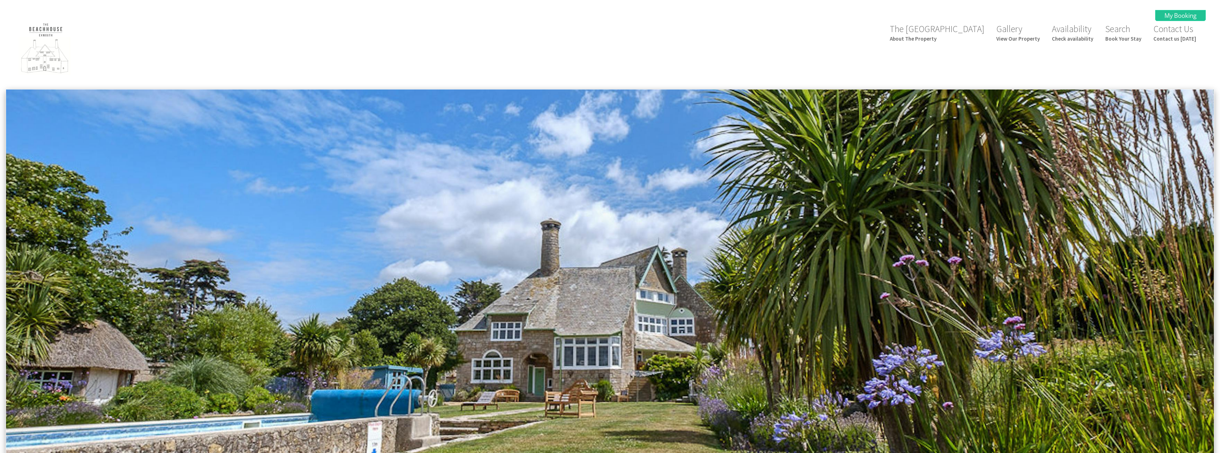 The height and width of the screenshot is (453, 1220). I want to click on img: The Beach House Exmouth, so click(46, 49).